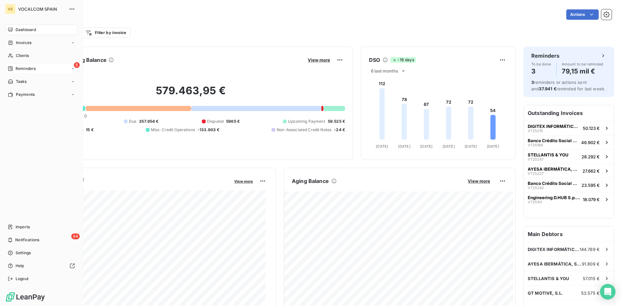 This screenshot has height=306, width=622. I want to click on span: 6 last months, so click(385, 71).